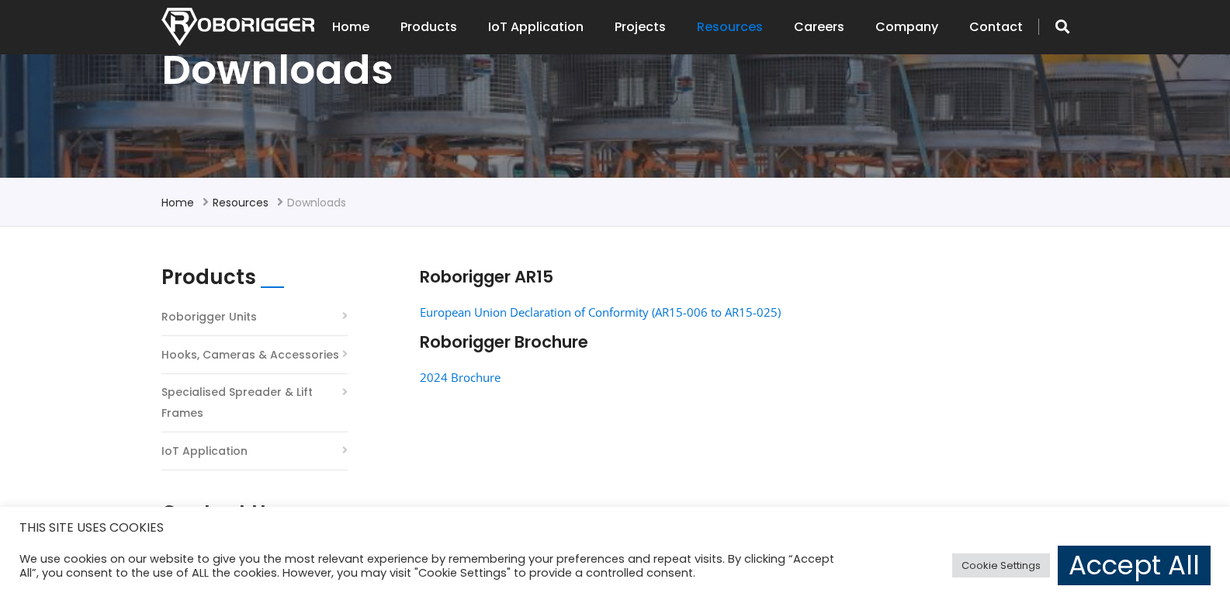  Describe the element at coordinates (219, 513) in the screenshot. I see `h2: Contact Us` at that location.